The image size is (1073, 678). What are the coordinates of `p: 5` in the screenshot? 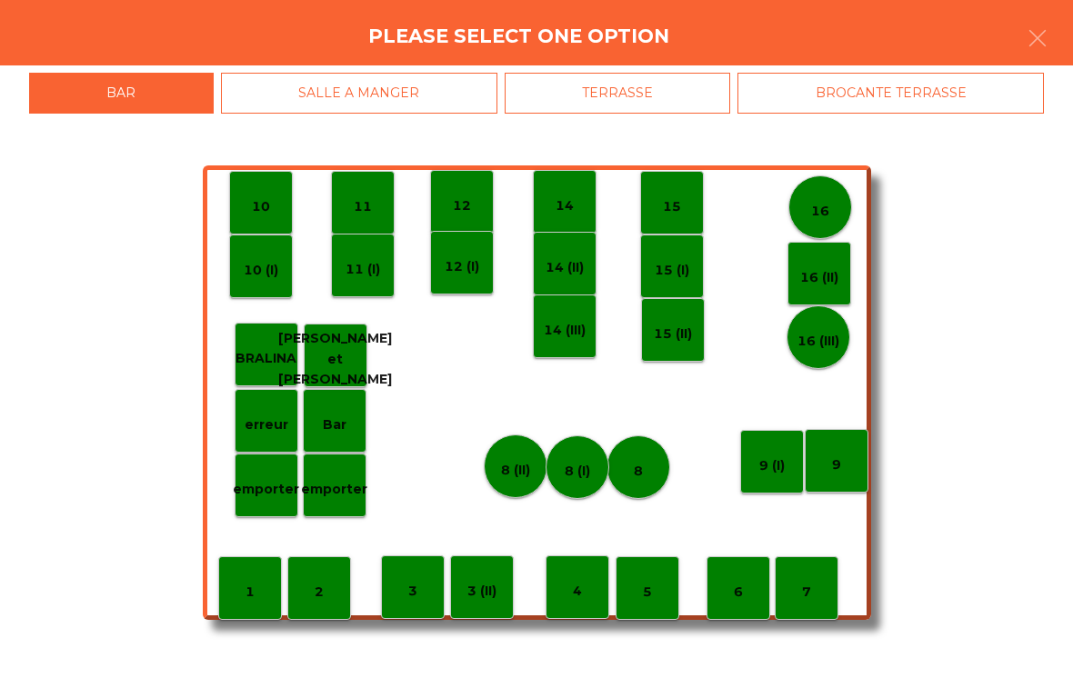 It's located at (647, 592).